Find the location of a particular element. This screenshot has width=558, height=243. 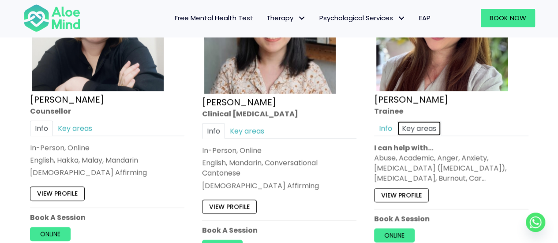

span: Psychological Services: submenu is located at coordinates (402, 18).